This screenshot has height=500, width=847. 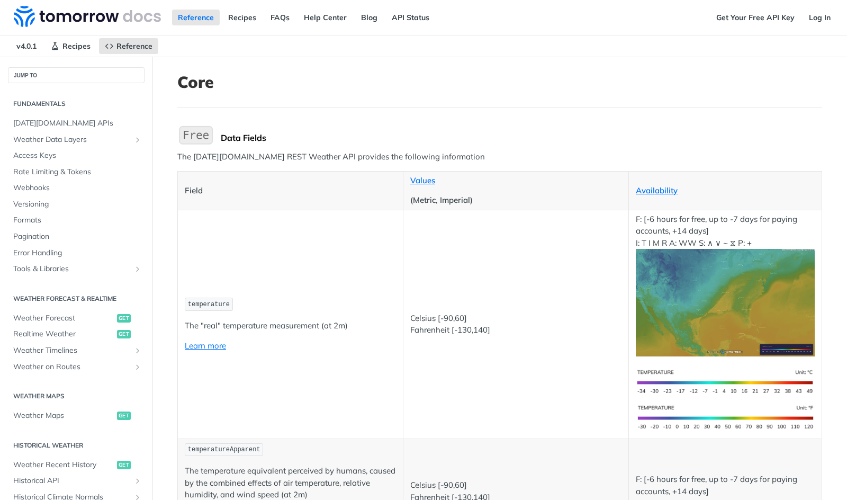 I want to click on span: Formats, so click(x=77, y=220).